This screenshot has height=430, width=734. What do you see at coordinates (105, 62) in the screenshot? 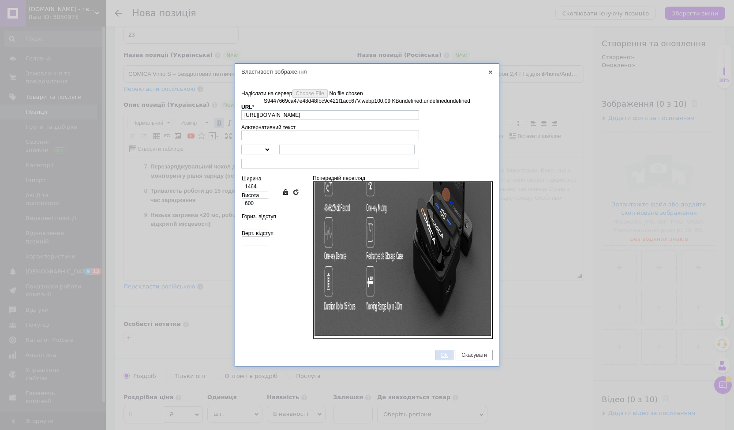
I see `strong: Низька затримка <20 мс, робочий діапазон до 200 м (на відкритій місцевості)` at bounding box center [105, 62].